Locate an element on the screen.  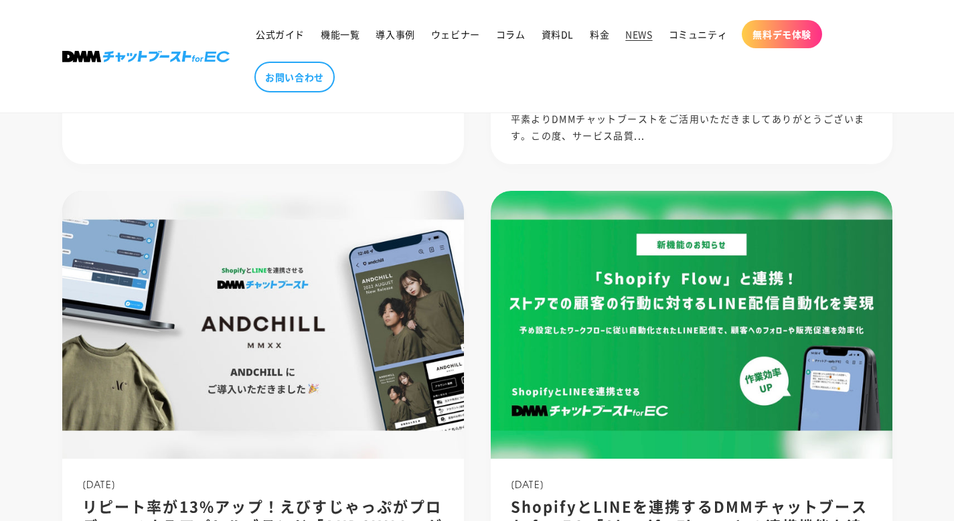
span: ウェビナー is located at coordinates (455, 34).